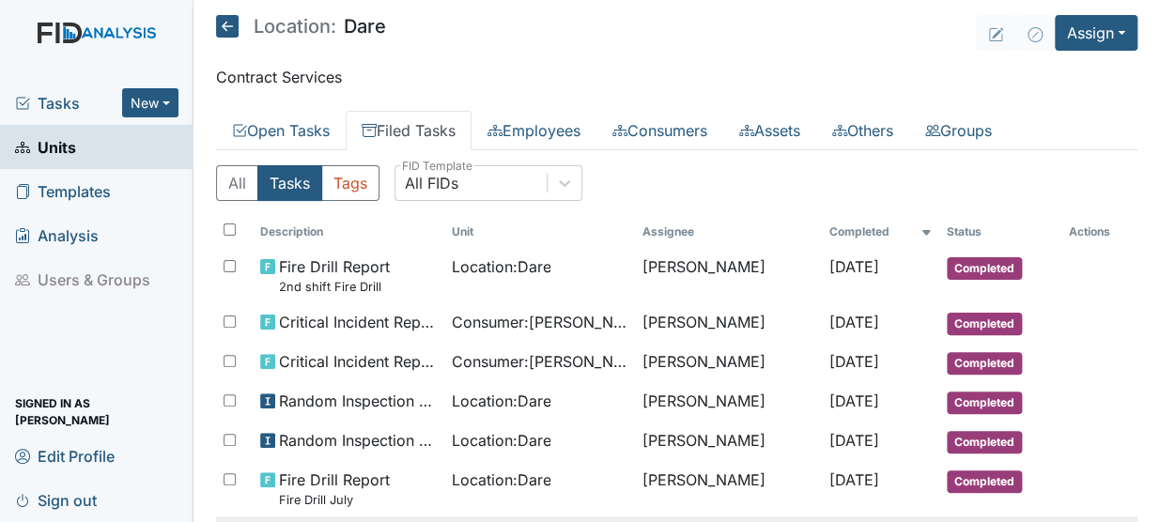  What do you see at coordinates (56, 235) in the screenshot?
I see `span: Analysis` at bounding box center [56, 235].